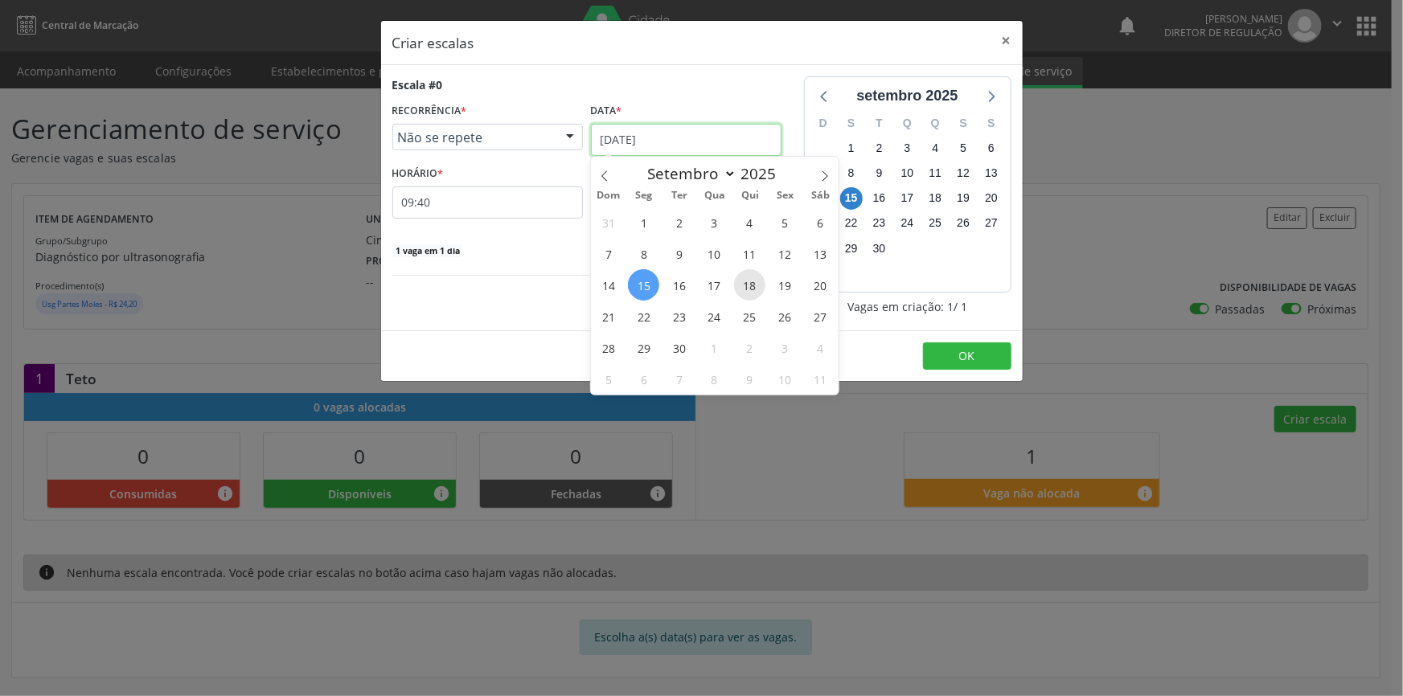 The width and height of the screenshot is (1403, 696). I want to click on span: sexta-feira, 12 de setembro de 2025, so click(963, 174).